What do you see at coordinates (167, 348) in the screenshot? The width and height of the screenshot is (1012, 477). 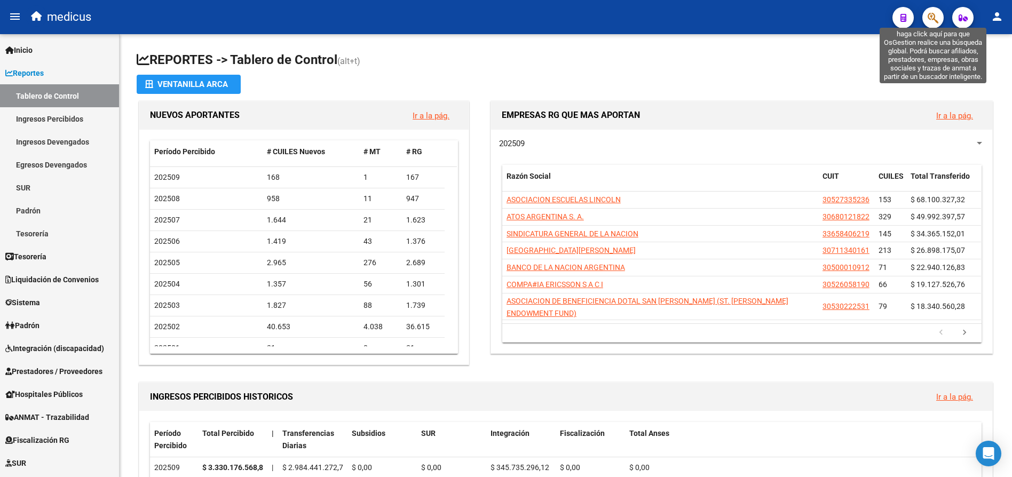 I see `span: 202501` at bounding box center [167, 348].